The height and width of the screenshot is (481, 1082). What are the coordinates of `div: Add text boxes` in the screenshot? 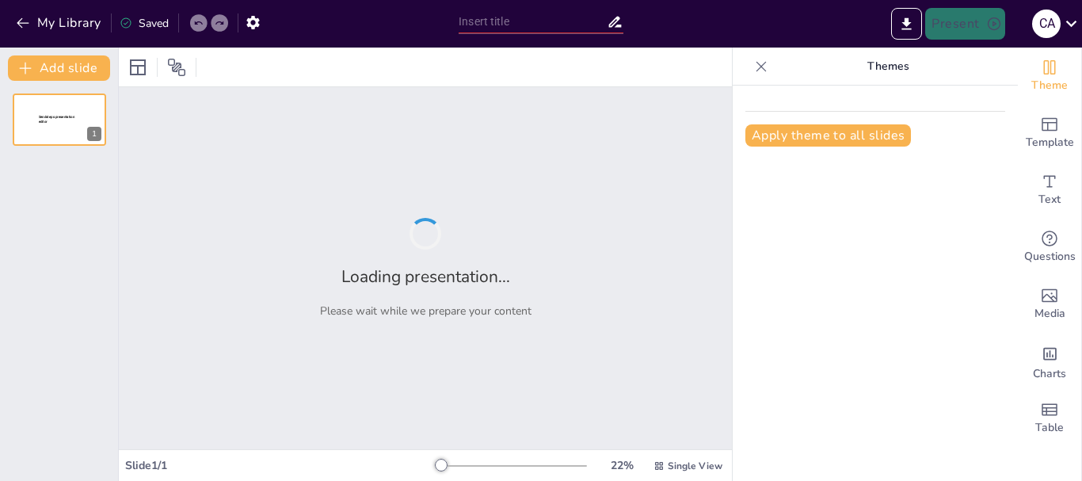 It's located at (1050, 190).